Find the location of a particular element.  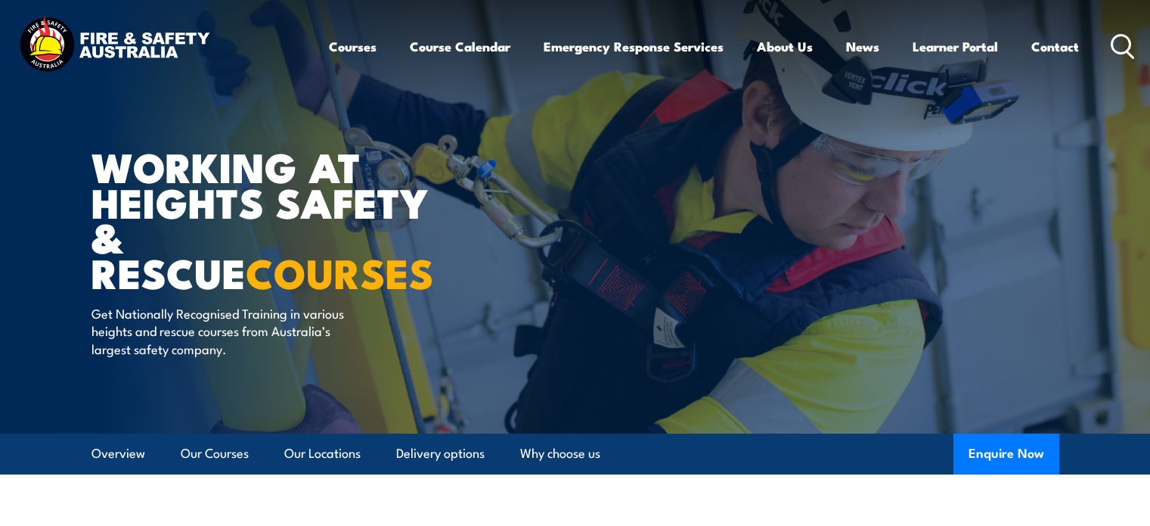

a: Course Calendar is located at coordinates (460, 46).